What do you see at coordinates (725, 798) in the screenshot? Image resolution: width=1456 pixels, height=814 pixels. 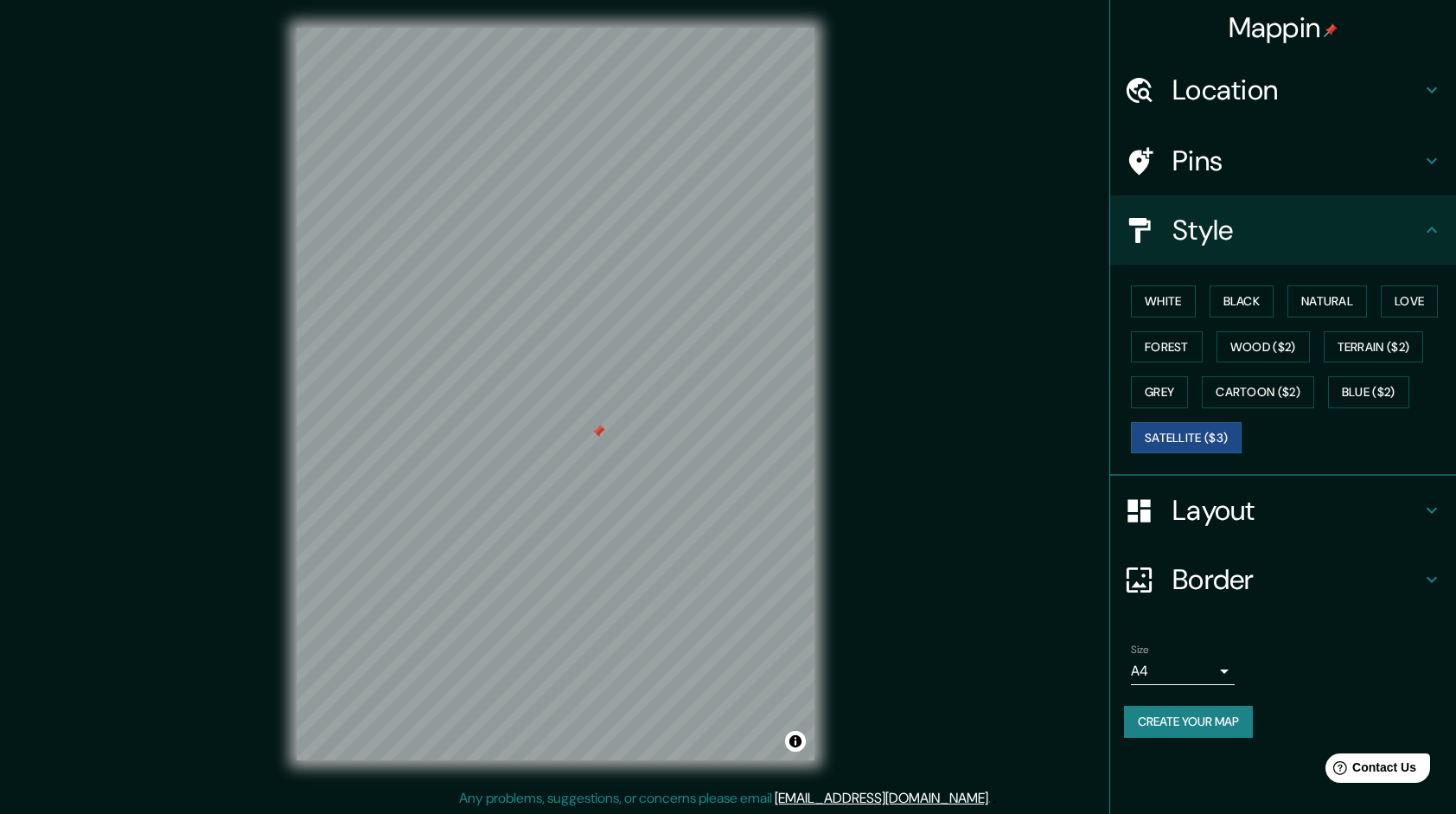 I see `p: Any problems, suggestions, or concerns please email .` at bounding box center [725, 798].